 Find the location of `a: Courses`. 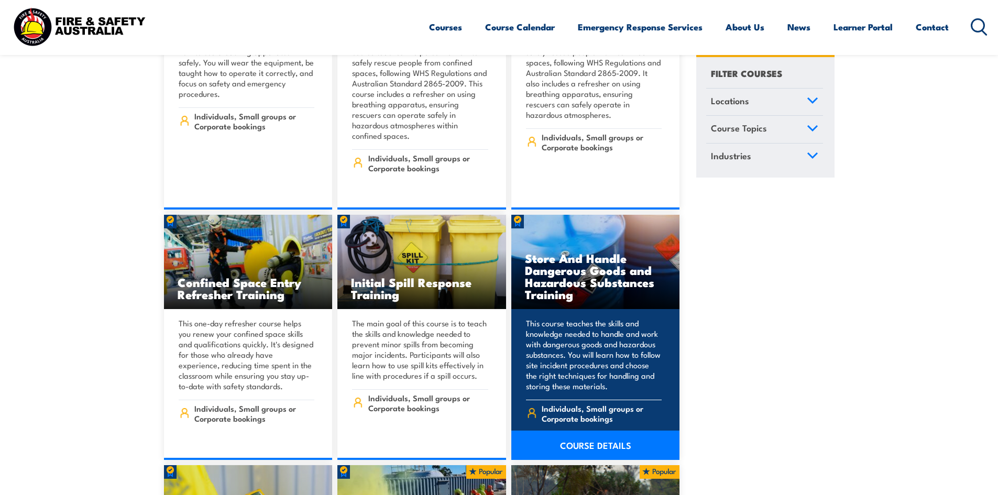

a: Courses is located at coordinates (445, 27).